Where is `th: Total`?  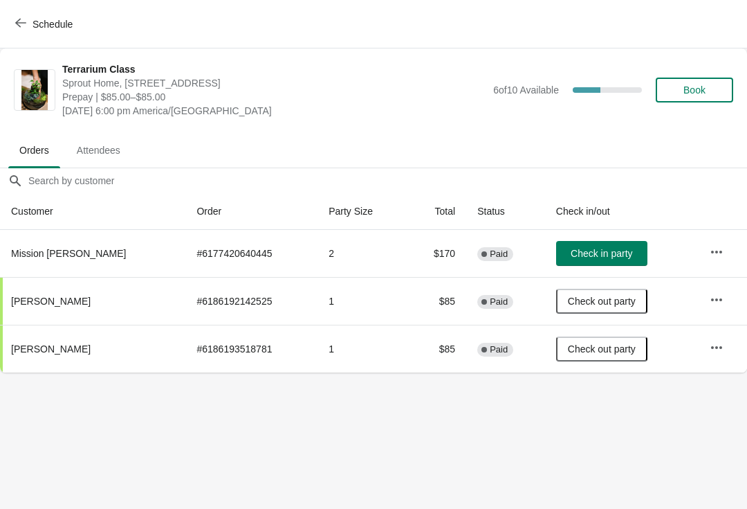 th: Total is located at coordinates (437, 211).